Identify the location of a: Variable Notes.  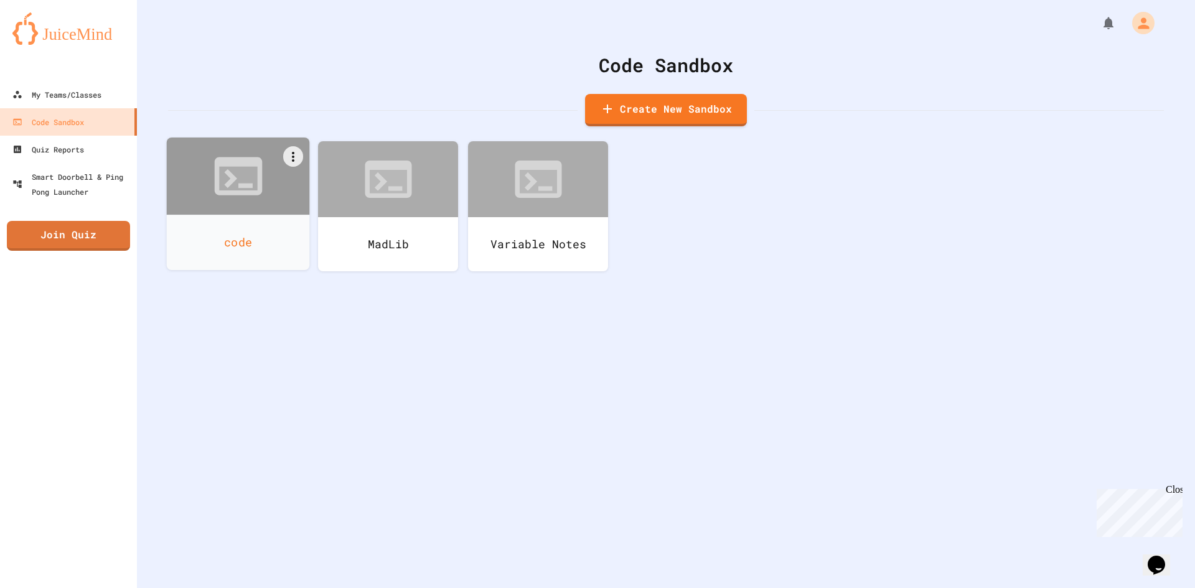
(538, 206).